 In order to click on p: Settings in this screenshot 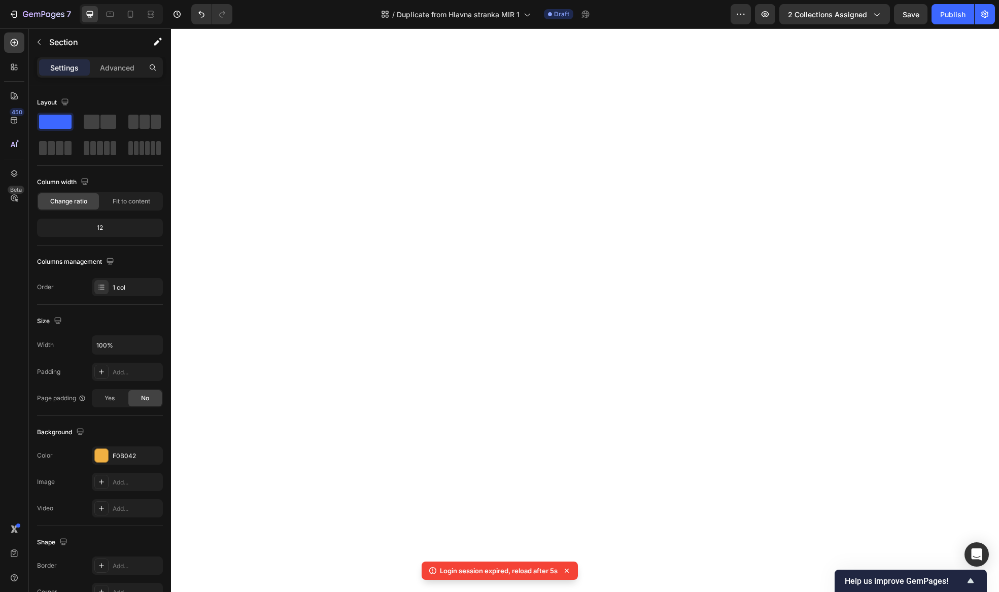, I will do `click(64, 67)`.